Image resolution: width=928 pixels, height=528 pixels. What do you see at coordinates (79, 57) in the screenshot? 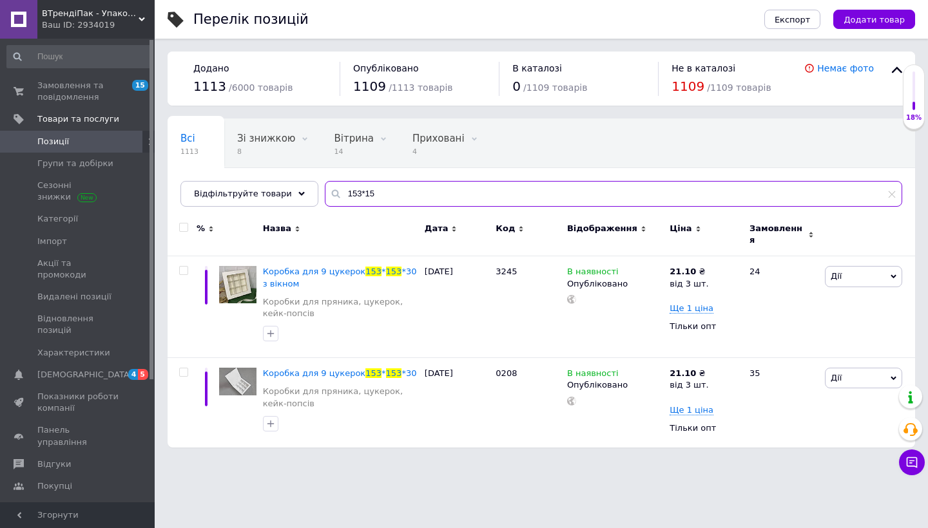
I see `input: Пошук` at bounding box center [79, 57].